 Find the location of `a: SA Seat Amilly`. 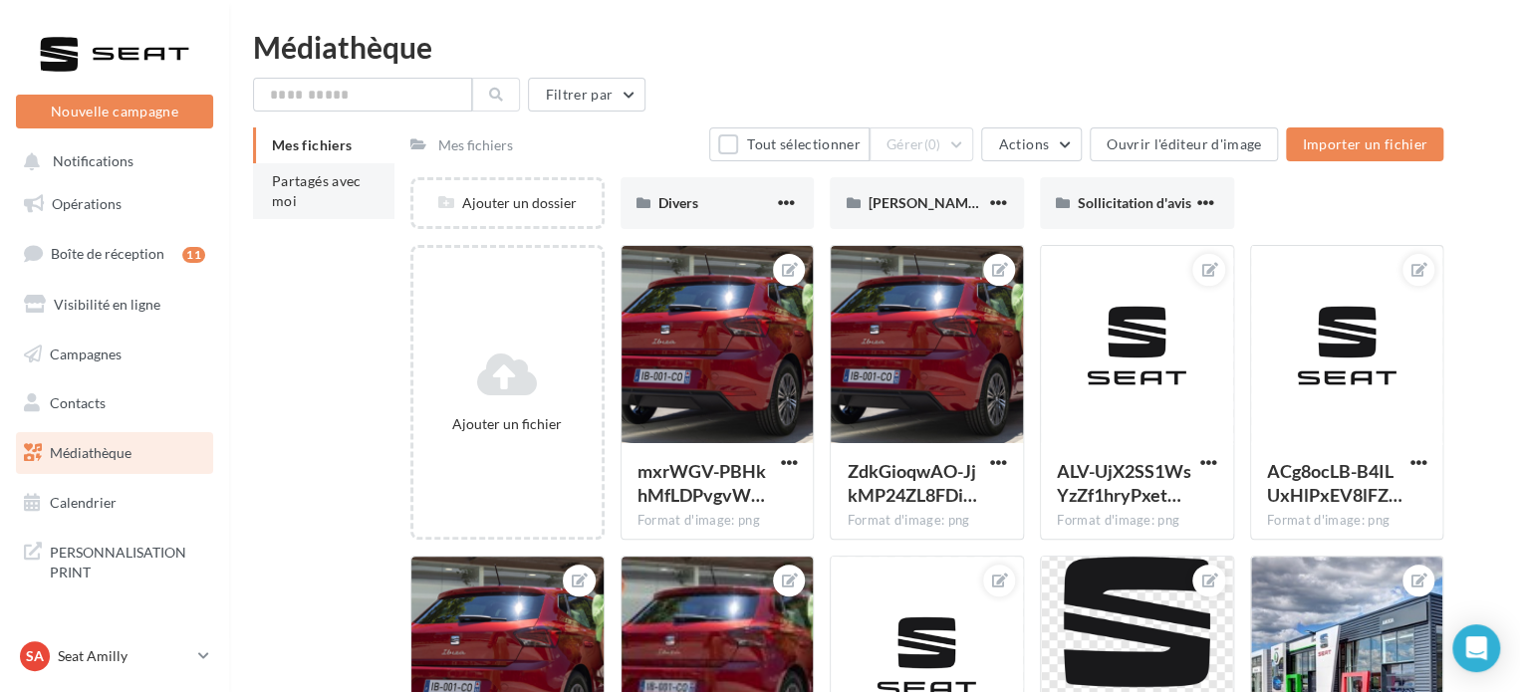

a: SA Seat Amilly is located at coordinates (115, 656).